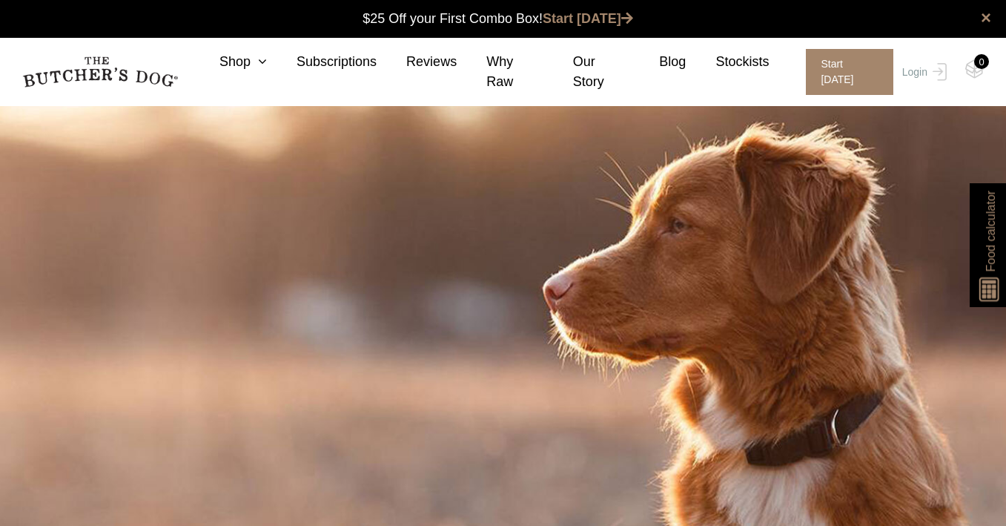 This screenshot has width=1006, height=526. What do you see at coordinates (500, 72) in the screenshot?
I see `a: Why Raw` at bounding box center [500, 72].